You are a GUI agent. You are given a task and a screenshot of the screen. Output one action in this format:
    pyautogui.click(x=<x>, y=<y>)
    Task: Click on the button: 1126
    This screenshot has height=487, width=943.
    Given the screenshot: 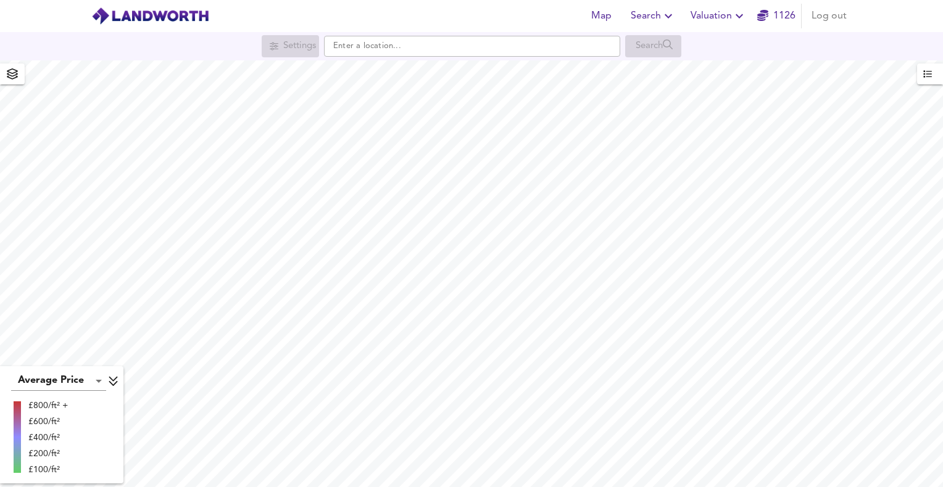 What is the action you would take?
    pyautogui.click(x=776, y=16)
    